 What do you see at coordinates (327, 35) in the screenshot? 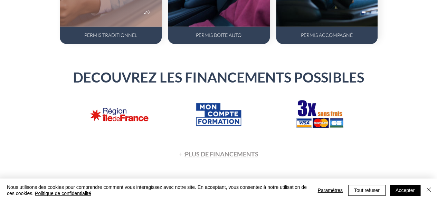
I see `span: PERMIS ACCOMPAGNÉ` at bounding box center [327, 35].